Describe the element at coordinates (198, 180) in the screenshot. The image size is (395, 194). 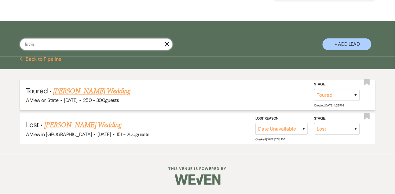
I see `img: Weven Logo` at that location.